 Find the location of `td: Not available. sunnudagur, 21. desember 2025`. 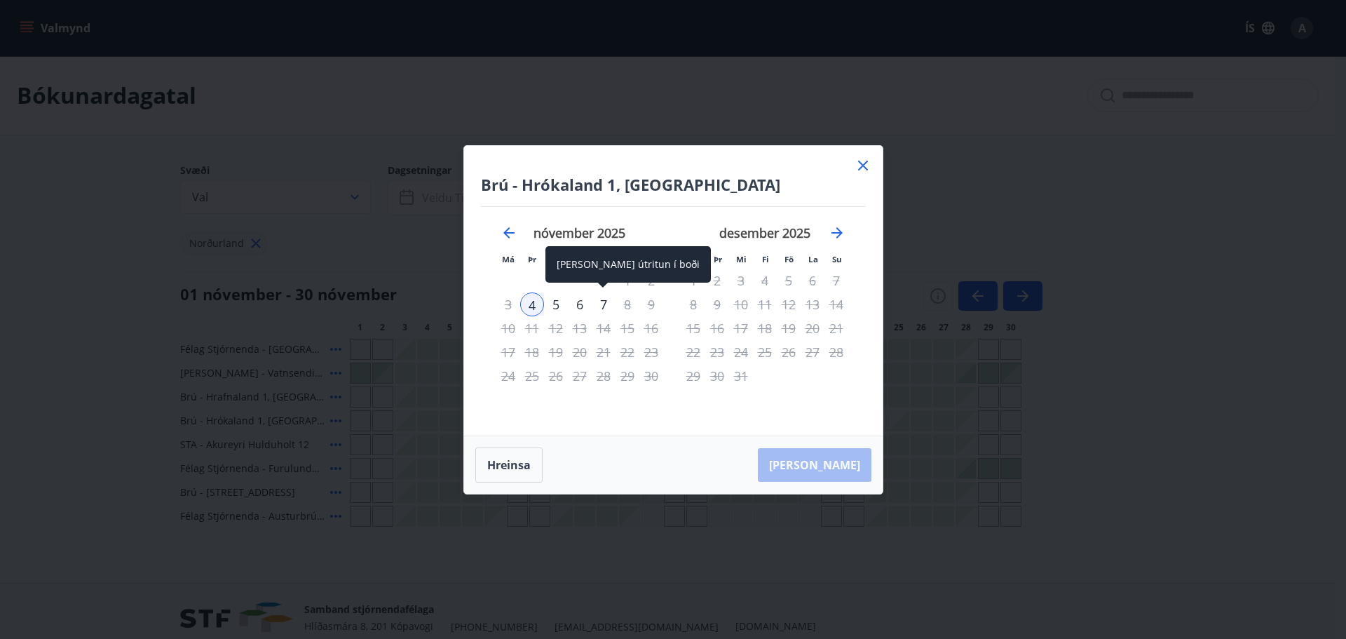

td: Not available. sunnudagur, 21. desember 2025 is located at coordinates (836, 328).